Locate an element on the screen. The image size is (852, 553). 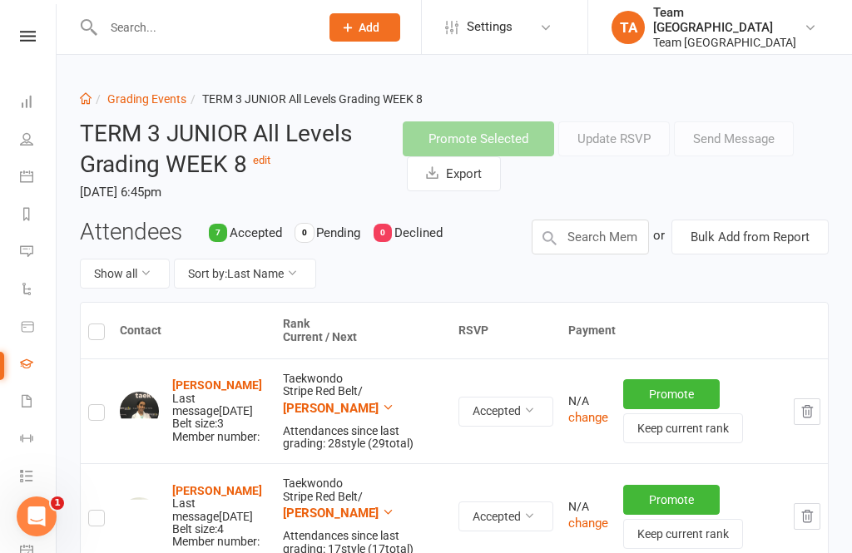
a: edit is located at coordinates (261, 160).